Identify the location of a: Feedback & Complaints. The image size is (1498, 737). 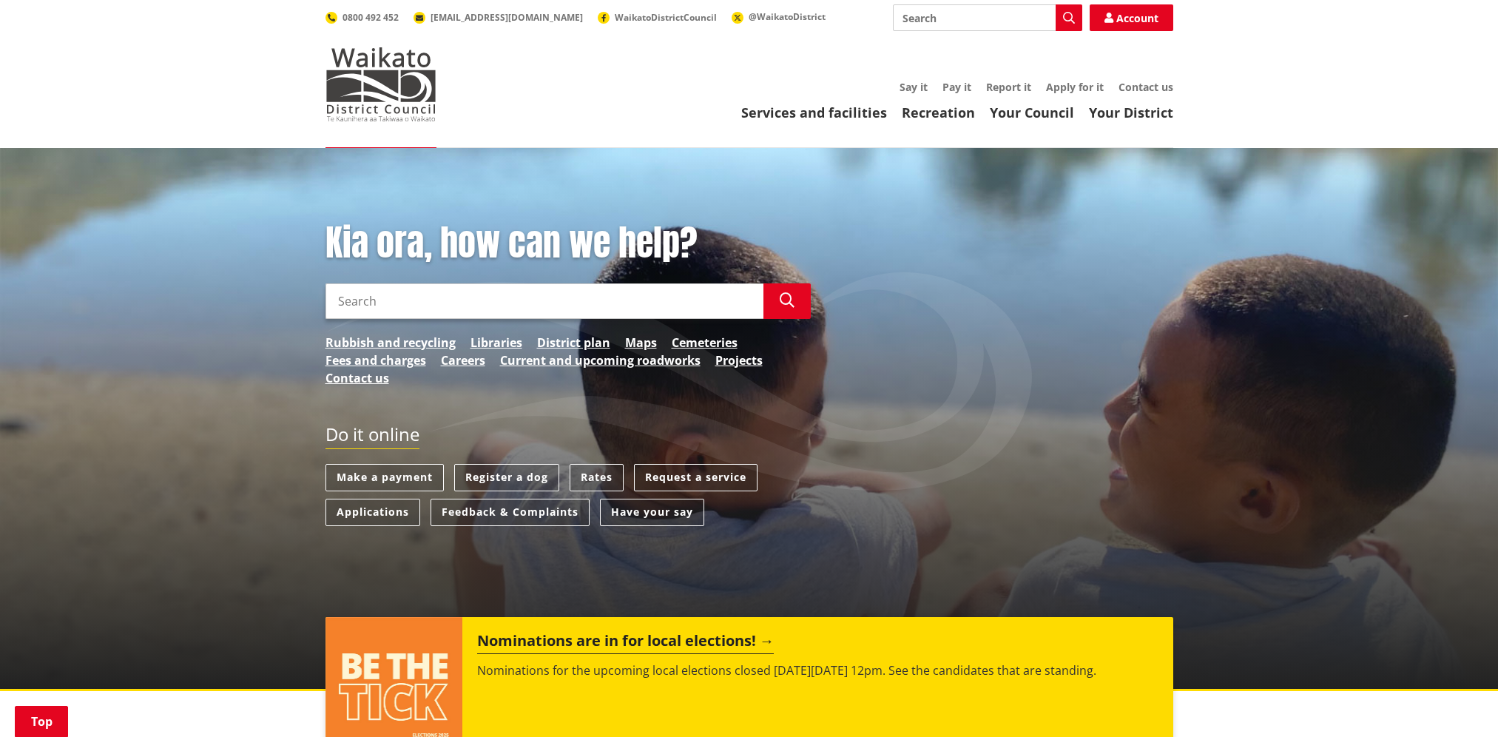
(510, 512).